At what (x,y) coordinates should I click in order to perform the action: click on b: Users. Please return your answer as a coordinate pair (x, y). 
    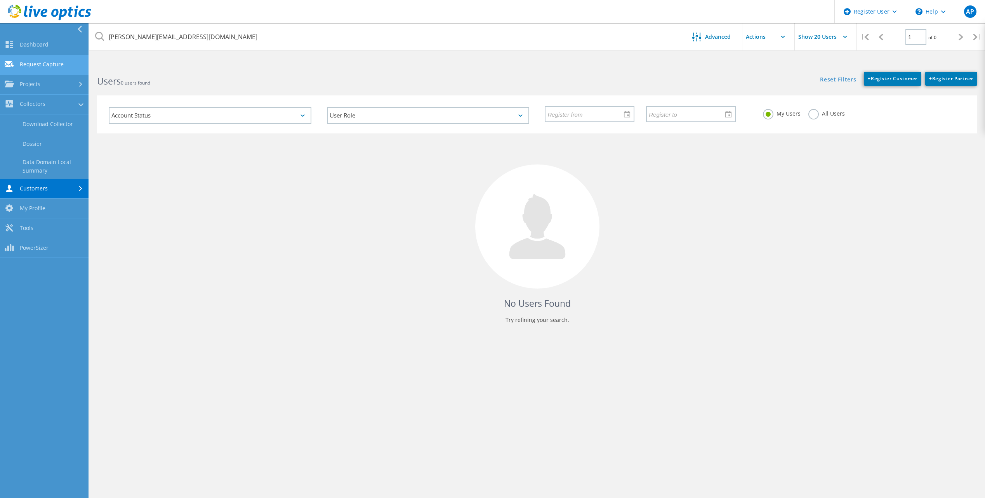
    Looking at the image, I should click on (109, 81).